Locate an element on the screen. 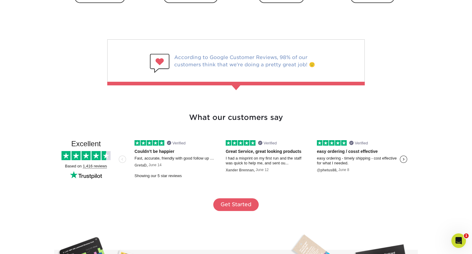 This screenshot has height=254, width=472. img: Primoprint Fact is located at coordinates (236, 88).